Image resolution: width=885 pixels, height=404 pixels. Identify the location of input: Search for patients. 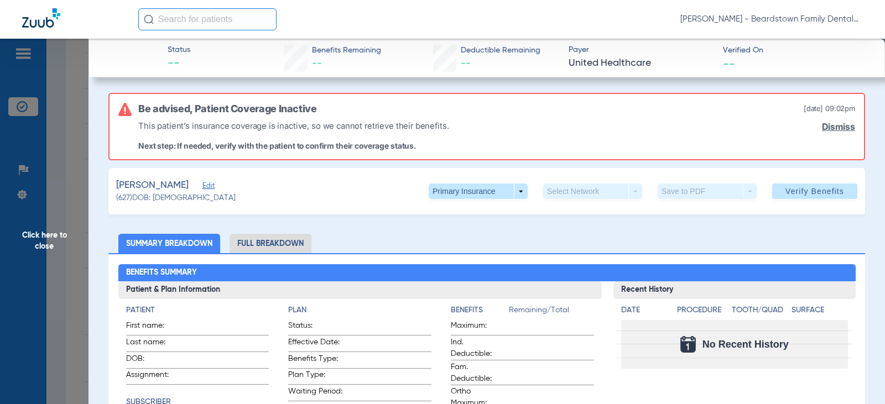
(207, 19).